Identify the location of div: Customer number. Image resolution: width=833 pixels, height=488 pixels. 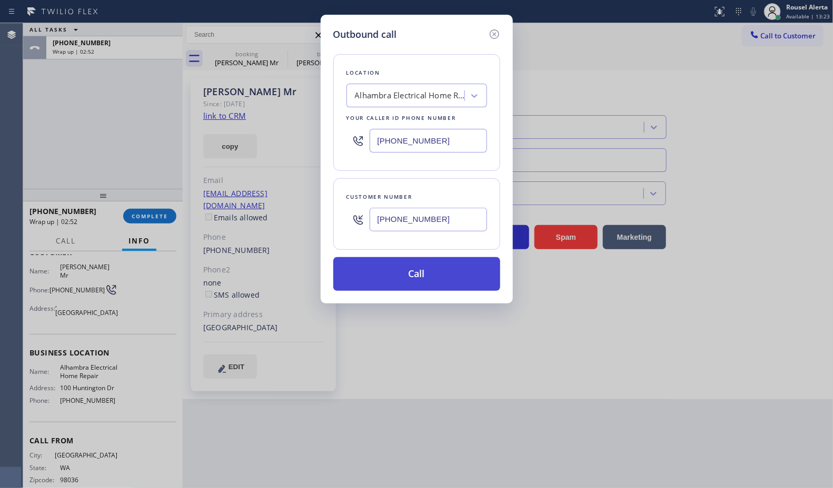
(416, 197).